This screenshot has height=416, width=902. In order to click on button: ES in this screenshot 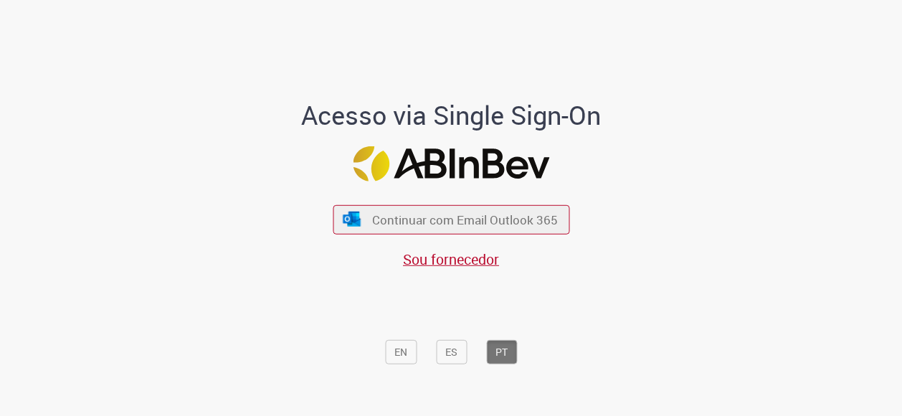, I will do `click(451, 352)`.